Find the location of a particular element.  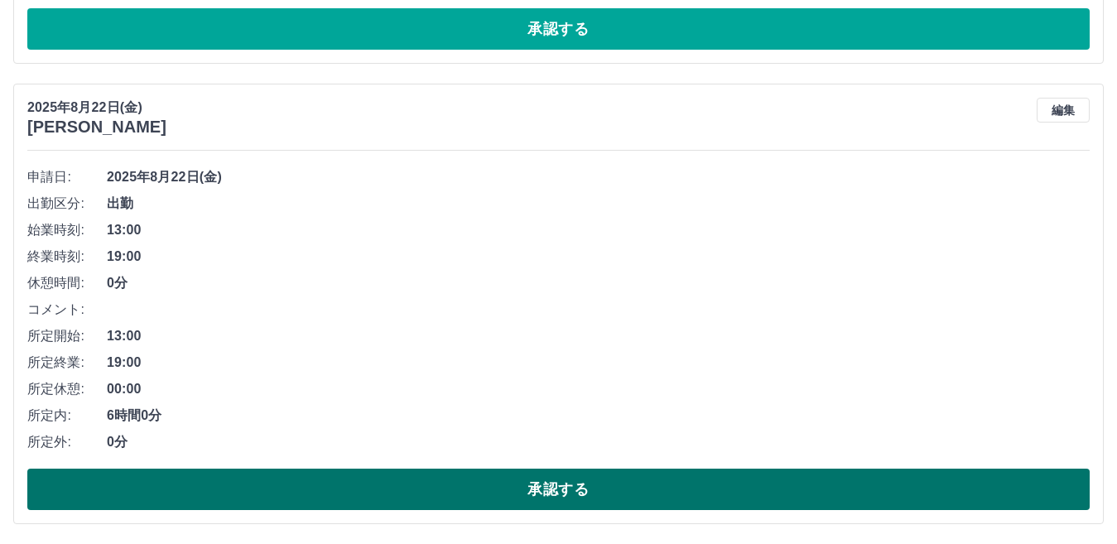

span: コメント: is located at coordinates (67, 310).